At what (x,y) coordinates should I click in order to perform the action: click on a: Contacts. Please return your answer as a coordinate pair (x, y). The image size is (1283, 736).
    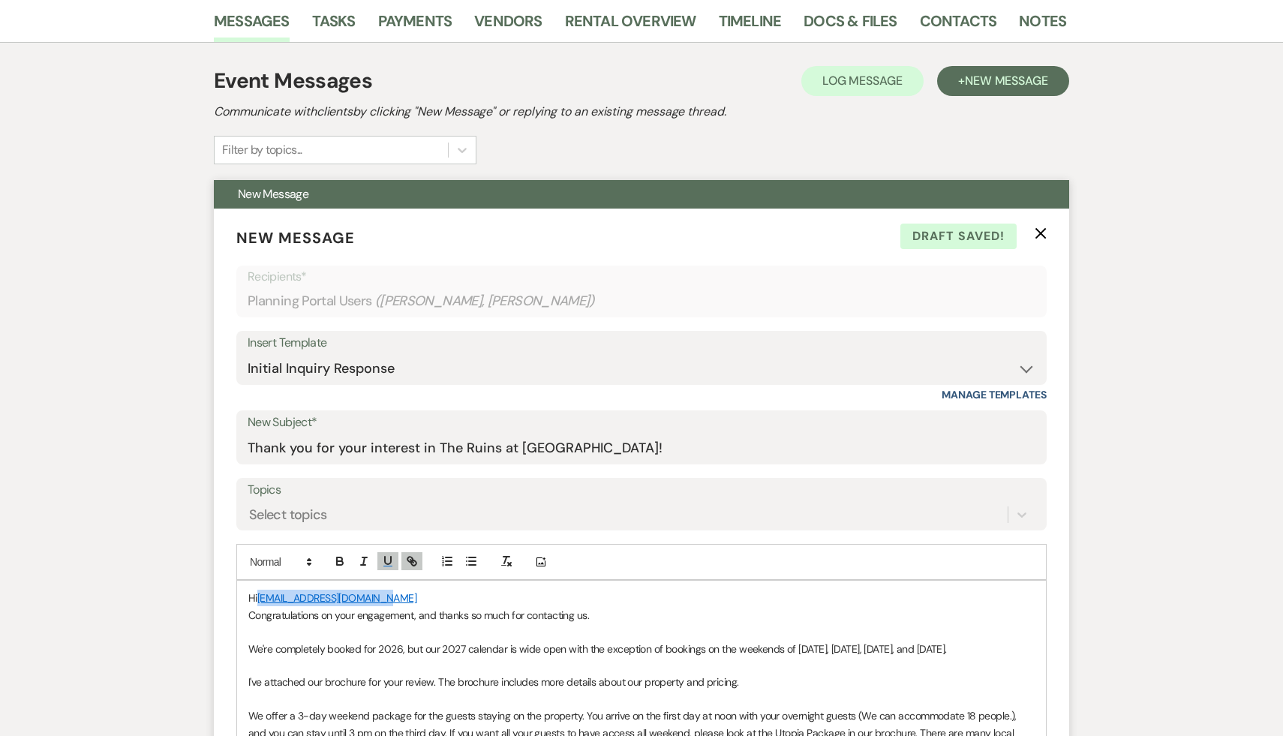
    Looking at the image, I should click on (958, 26).